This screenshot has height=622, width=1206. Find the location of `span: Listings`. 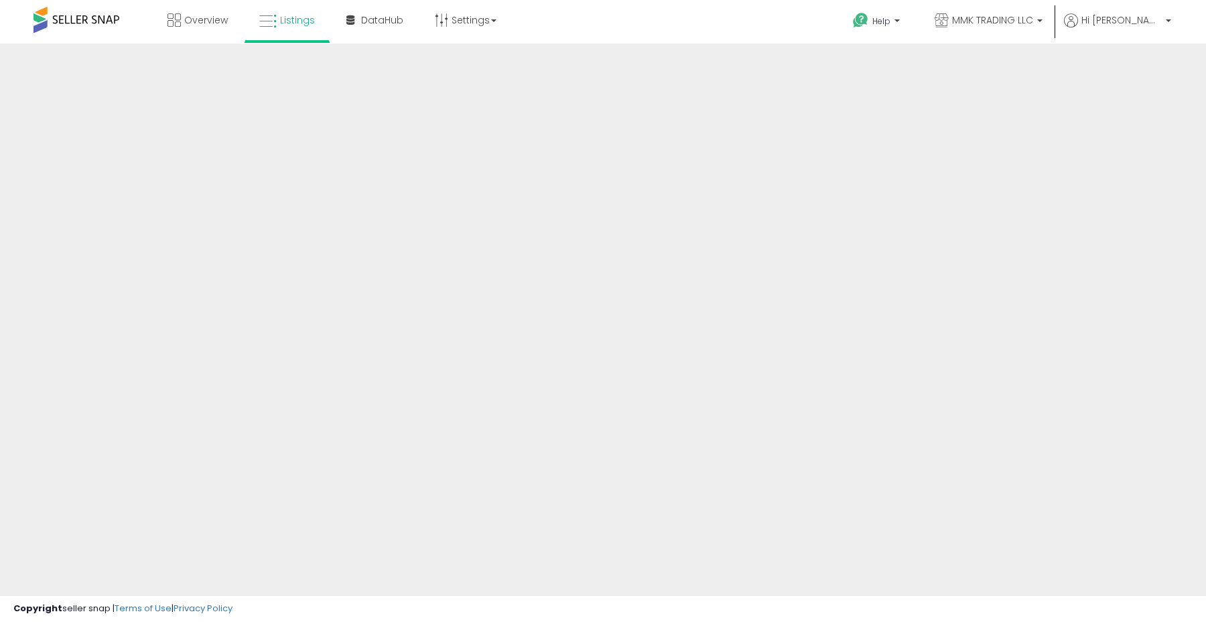

span: Listings is located at coordinates (297, 20).